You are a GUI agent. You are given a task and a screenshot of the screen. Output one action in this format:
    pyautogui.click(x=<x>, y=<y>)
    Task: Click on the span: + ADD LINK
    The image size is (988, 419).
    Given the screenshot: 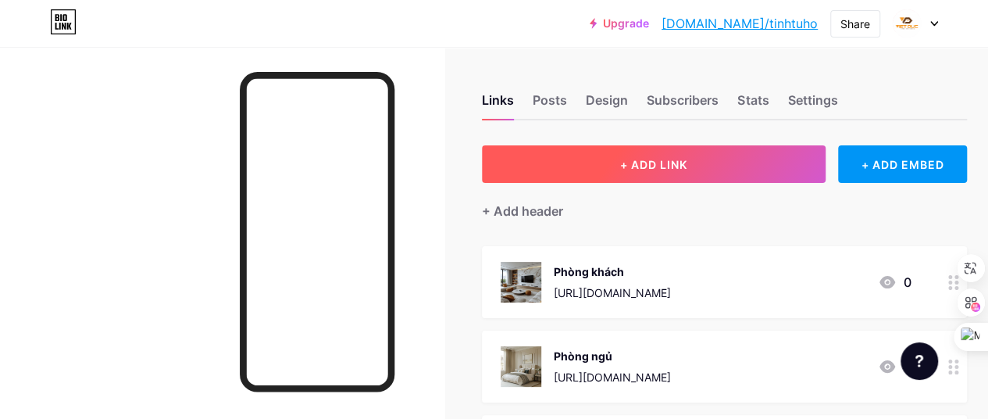 What is the action you would take?
    pyautogui.click(x=654, y=164)
    